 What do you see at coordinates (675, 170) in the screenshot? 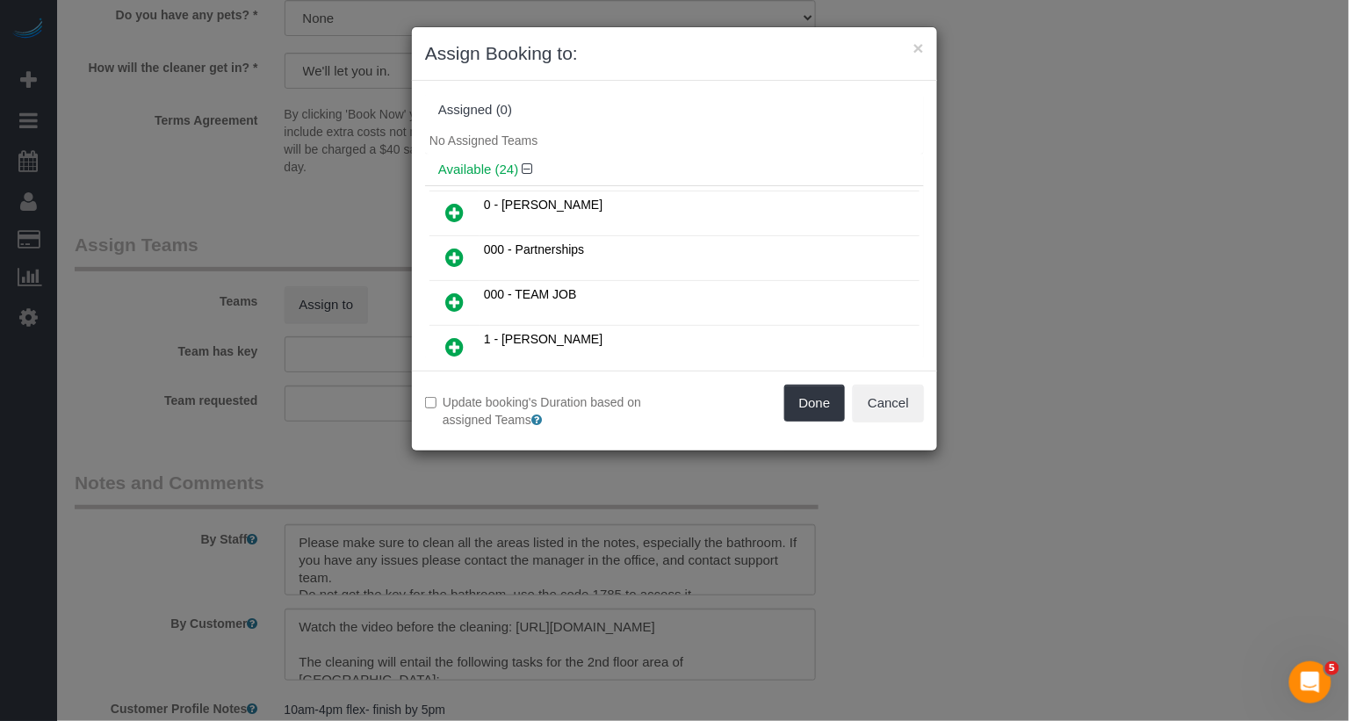
I see `h4: Available (24)` at bounding box center [675, 170].